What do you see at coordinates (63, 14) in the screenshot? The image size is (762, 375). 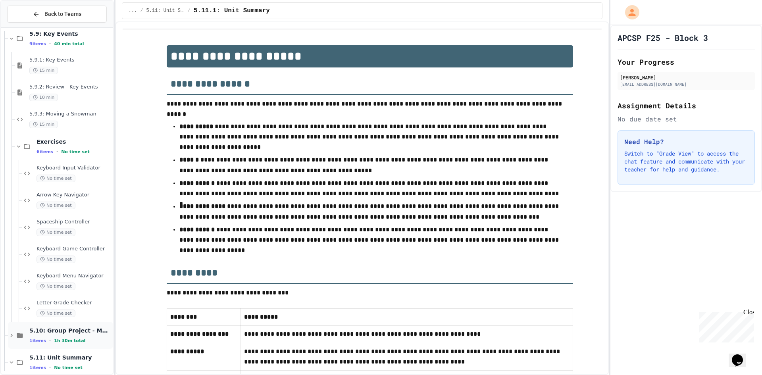 I see `span: Back to Teams` at bounding box center [63, 14].